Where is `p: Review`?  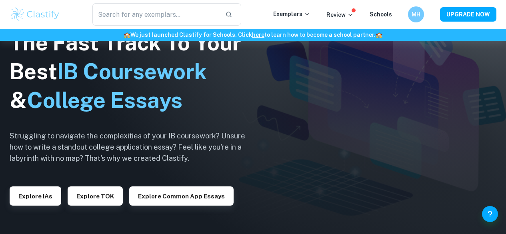
p: Review is located at coordinates (340, 15).